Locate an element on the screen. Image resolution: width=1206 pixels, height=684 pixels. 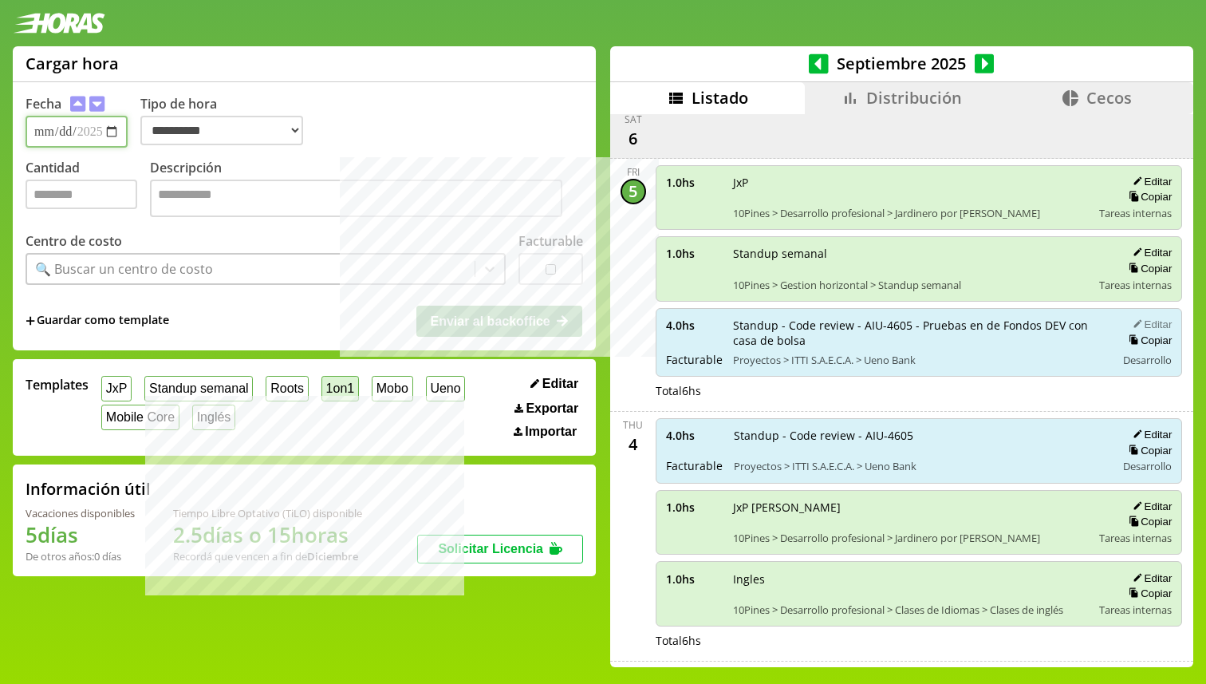
h1: 2.5 días o 15 horas is located at coordinates (267, 534).